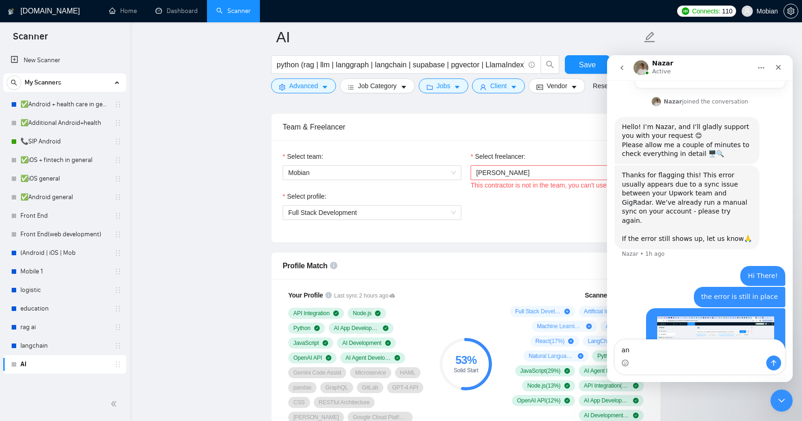 The width and height of the screenshot is (802, 421). I want to click on span: 110, so click(728, 11).